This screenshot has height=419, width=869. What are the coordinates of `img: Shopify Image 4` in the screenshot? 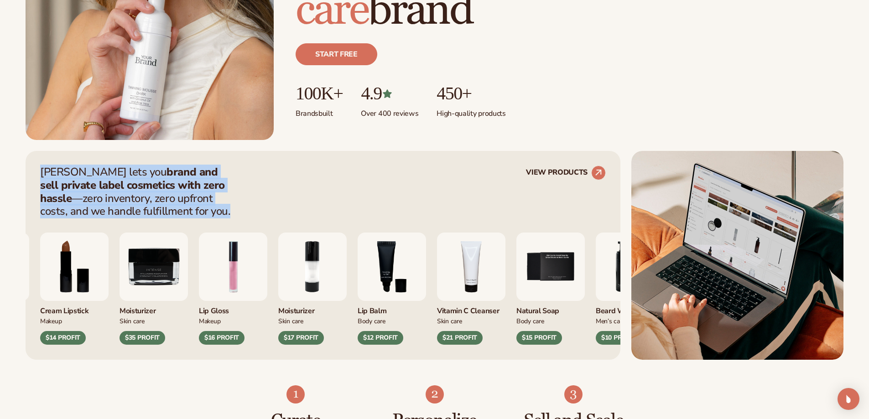 It's located at (296, 395).